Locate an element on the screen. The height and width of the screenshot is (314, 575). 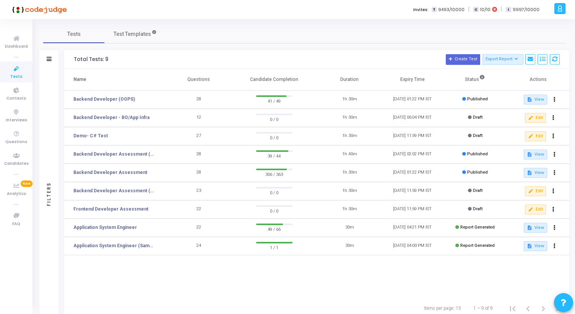
span: 39 / 44 is located at coordinates (274, 156).